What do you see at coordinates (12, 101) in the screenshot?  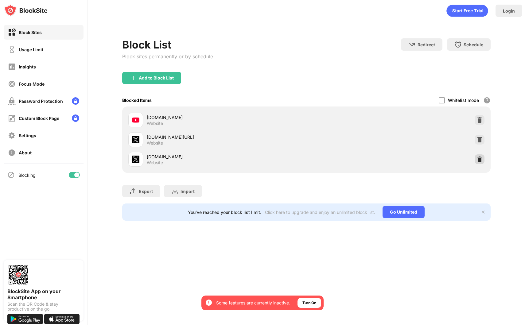 I see `img: password-protection-off.svg` at bounding box center [12, 101].